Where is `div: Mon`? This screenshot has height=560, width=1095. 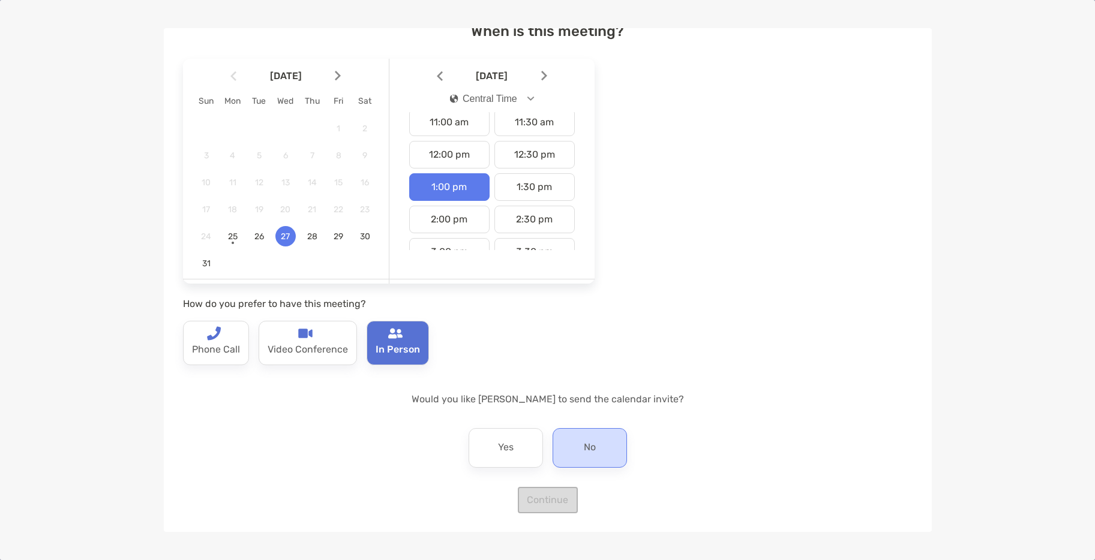
div: Mon is located at coordinates (233, 101).